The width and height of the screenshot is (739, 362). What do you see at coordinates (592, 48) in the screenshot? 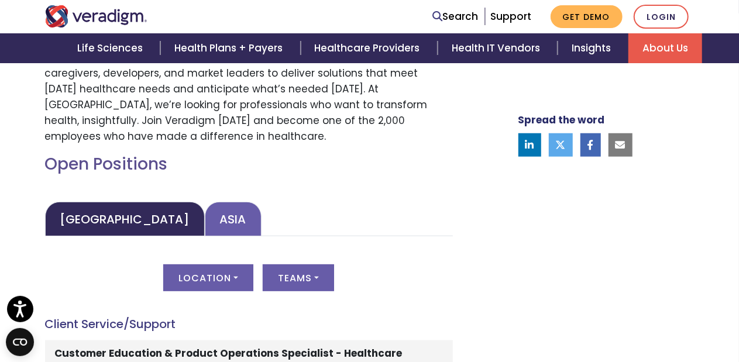
I see `a: Insights` at bounding box center [592, 48].